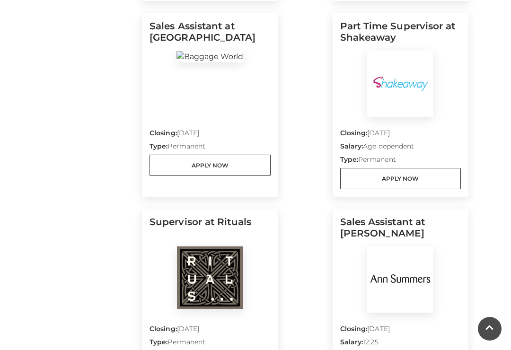  What do you see at coordinates (210, 278) in the screenshot?
I see `img: Rituals` at bounding box center [210, 278].